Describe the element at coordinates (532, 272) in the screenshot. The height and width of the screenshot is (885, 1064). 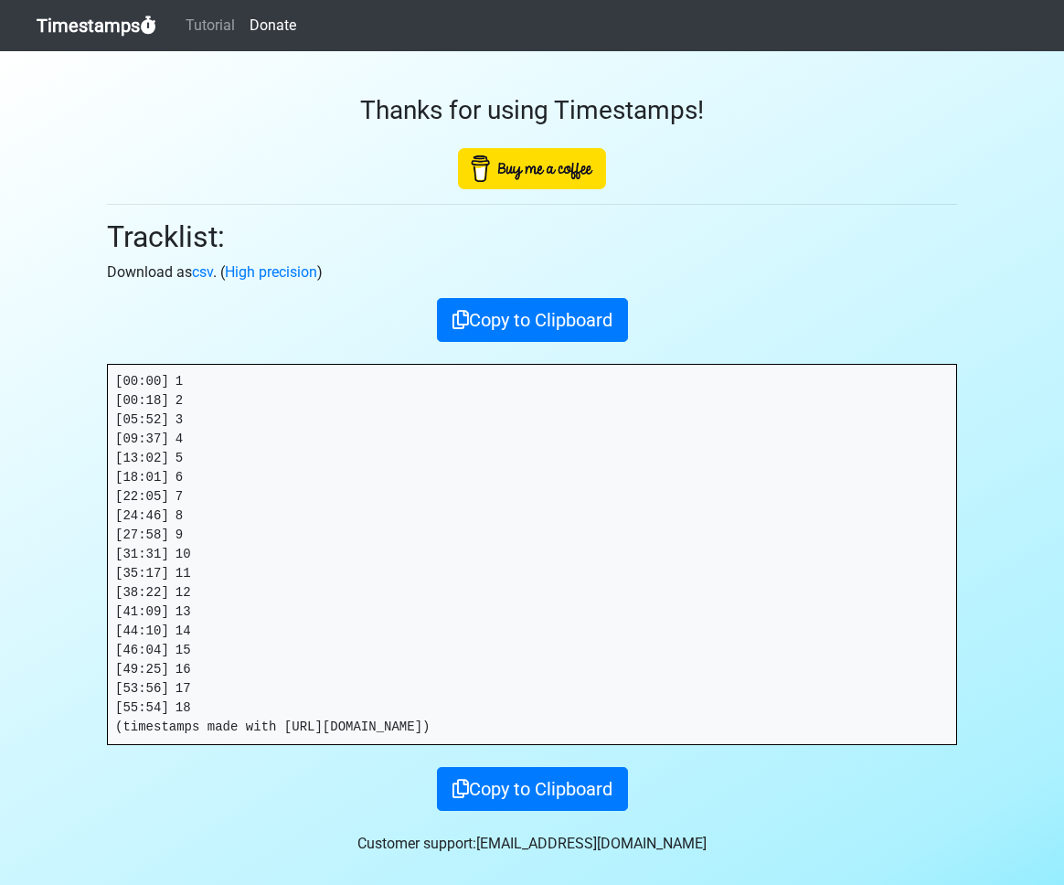
I see `p: Download as . ( )` at that location.